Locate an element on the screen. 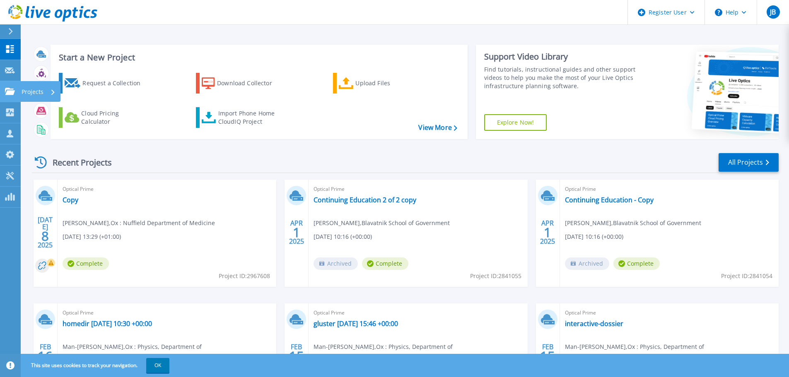 The width and height of the screenshot is (789, 377). h3: Start a New Project is located at coordinates (258, 58).